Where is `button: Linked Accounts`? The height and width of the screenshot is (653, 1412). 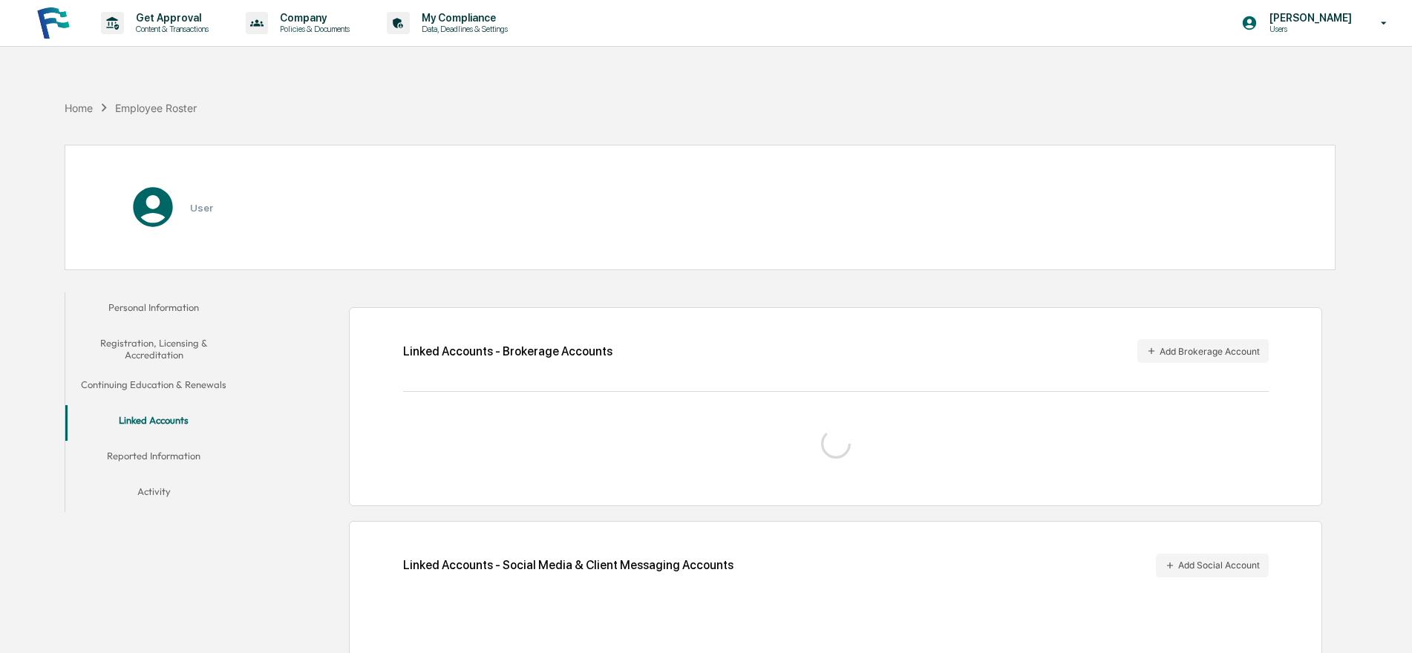
button: Linked Accounts is located at coordinates (154, 423).